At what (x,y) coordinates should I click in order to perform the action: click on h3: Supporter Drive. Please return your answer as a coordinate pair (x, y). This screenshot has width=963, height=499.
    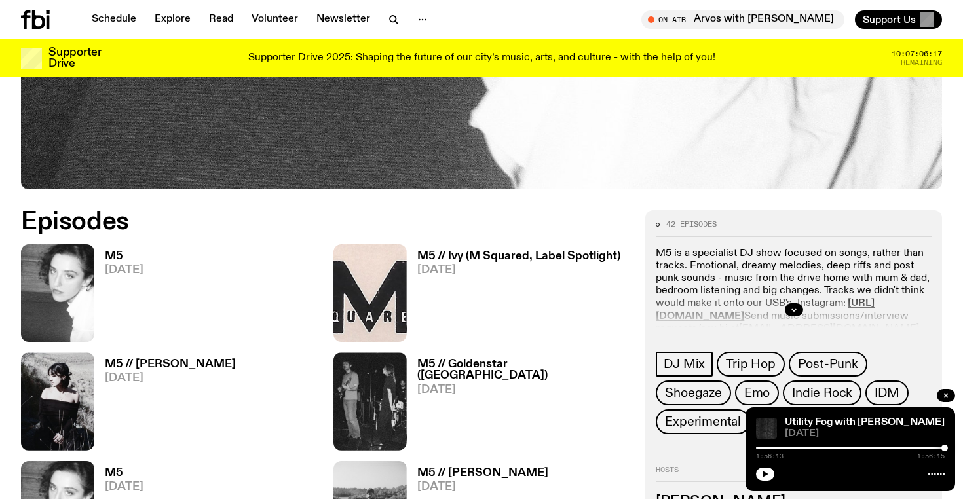
    Looking at the image, I should click on (75, 58).